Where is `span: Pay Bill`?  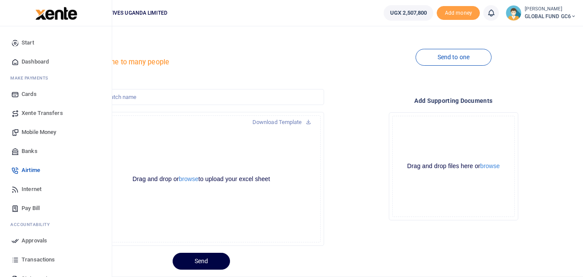
span: Pay Bill is located at coordinates (31, 208).